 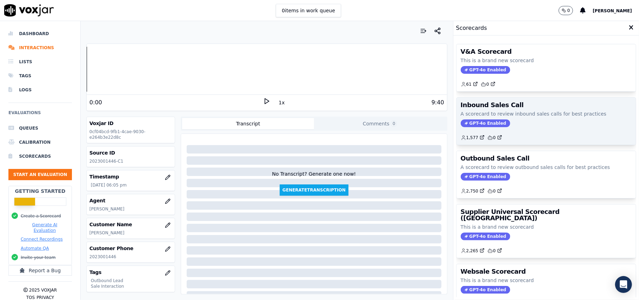 What do you see at coordinates (40, 174) in the screenshot?
I see `button: Start an Evaluation` at bounding box center [40, 174].